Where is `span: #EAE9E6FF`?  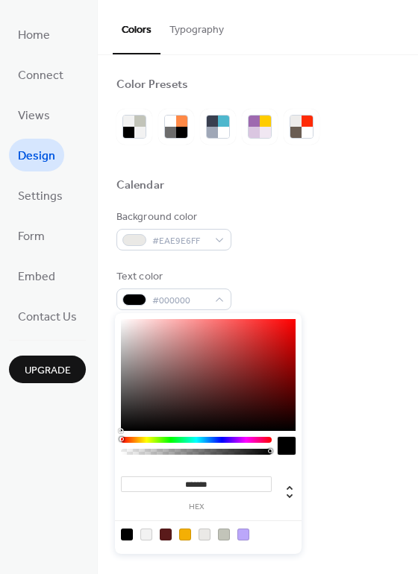 span: #EAE9E6FF is located at coordinates (180, 241).